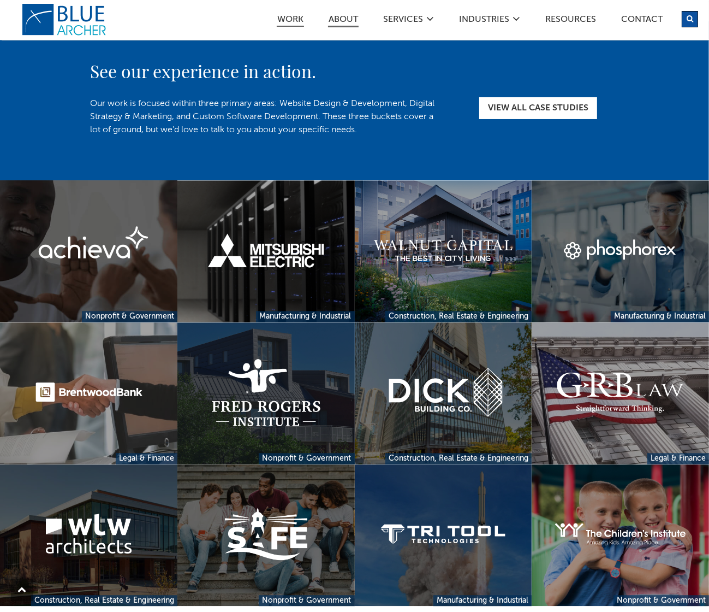 The image size is (709, 612). I want to click on h2: See our experience in action., so click(354, 71).